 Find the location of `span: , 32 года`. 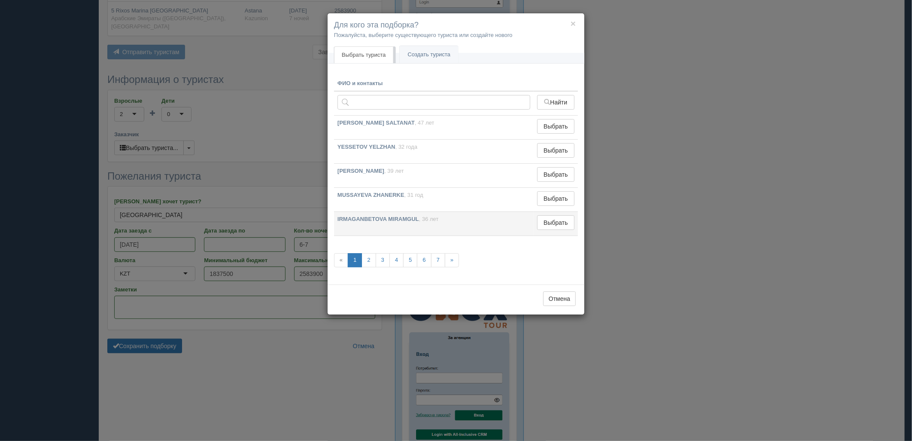

span: , 32 года is located at coordinates (407, 146).